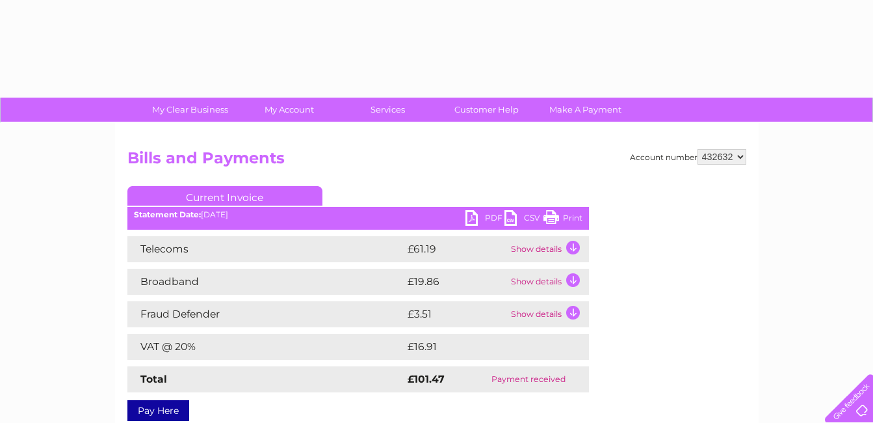  Describe the element at coordinates (563, 219) in the screenshot. I see `a: Print` at that location.